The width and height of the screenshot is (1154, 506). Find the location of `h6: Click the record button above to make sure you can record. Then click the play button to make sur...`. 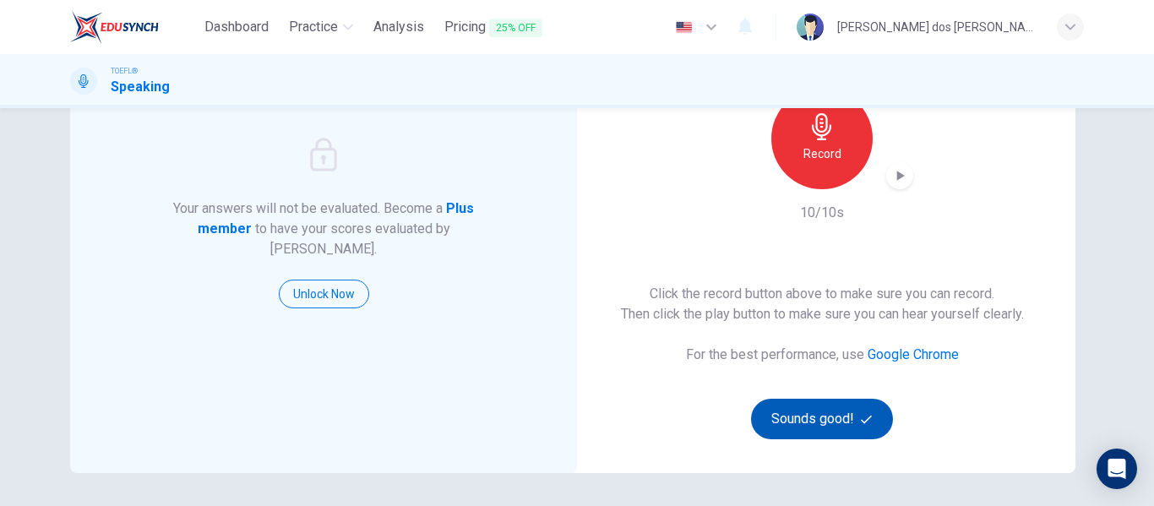

h6: Click the record button above to make sure you can record. Then click the play button to make sur... is located at coordinates (822, 304).